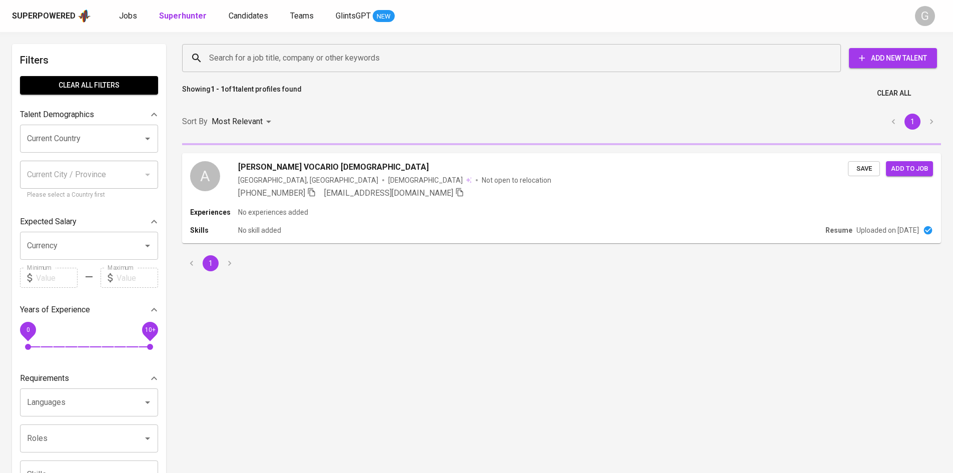  What do you see at coordinates (365, 16) in the screenshot?
I see `a: GlintsGPT NEW` at bounding box center [365, 16].